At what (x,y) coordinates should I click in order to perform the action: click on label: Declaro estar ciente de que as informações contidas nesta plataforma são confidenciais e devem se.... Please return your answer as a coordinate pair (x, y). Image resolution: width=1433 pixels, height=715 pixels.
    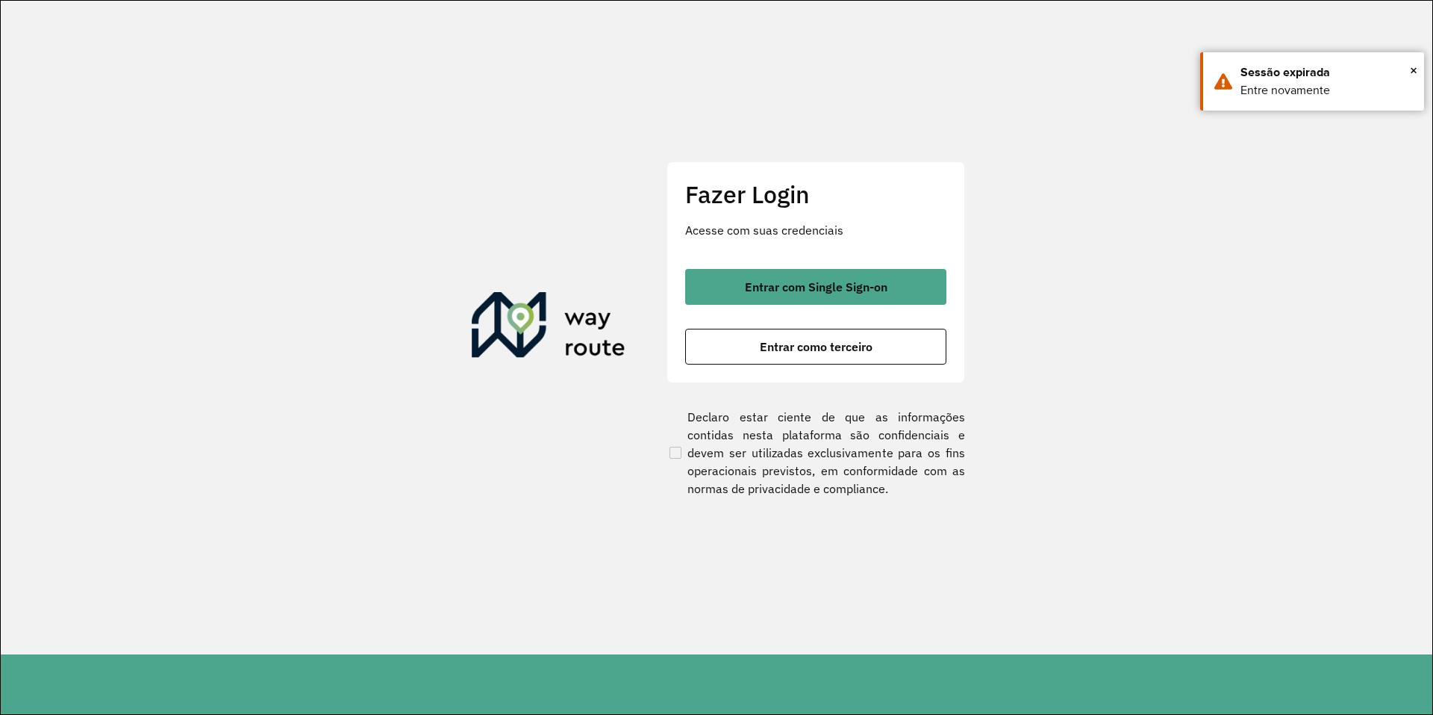
    Looking at the image, I should click on (816, 452).